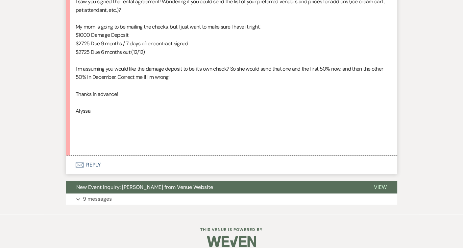  I want to click on p: I'm assuming you would like the damage deposit to be it's own check? So she would send that one a..., so click(232, 73).